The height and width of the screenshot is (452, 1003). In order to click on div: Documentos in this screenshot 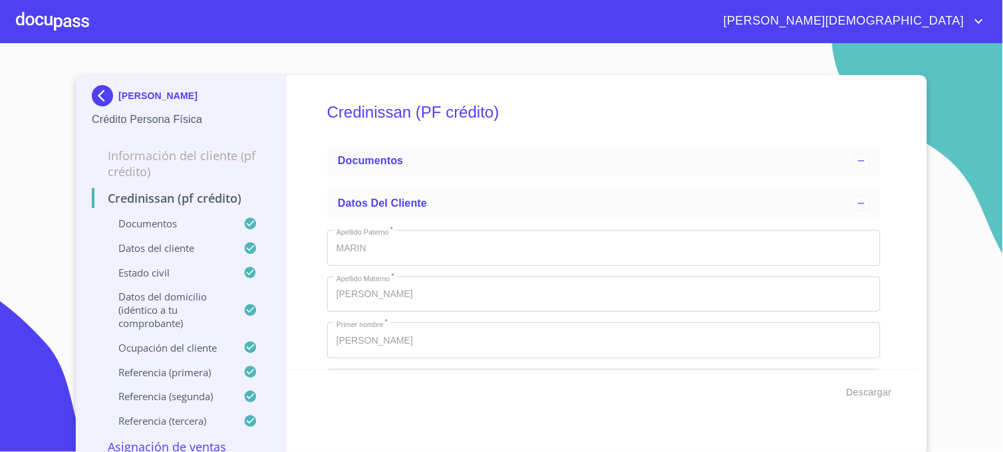, I will do `click(604, 161)`.